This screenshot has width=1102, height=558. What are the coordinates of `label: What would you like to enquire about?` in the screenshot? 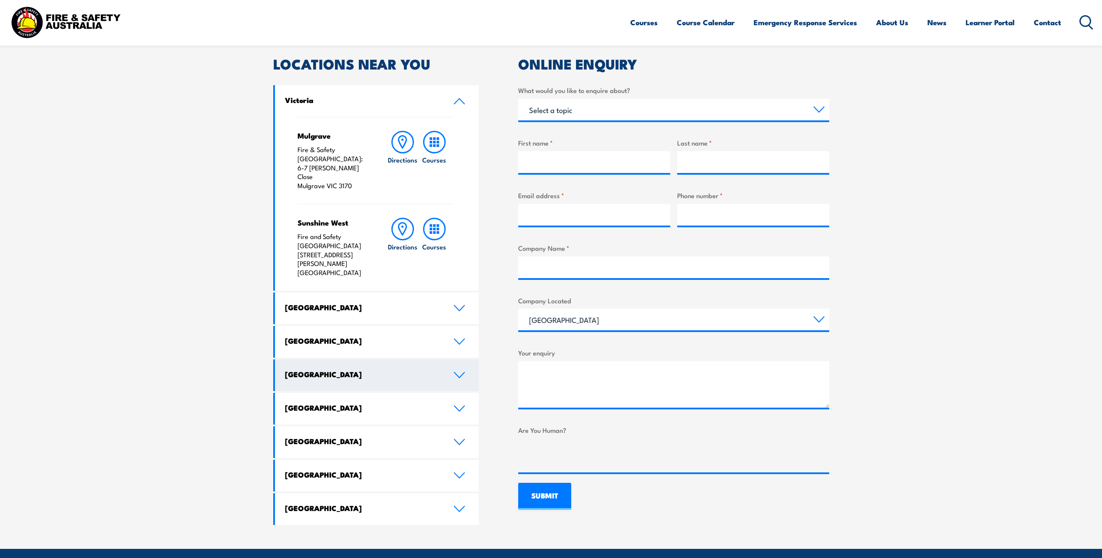 It's located at (674, 90).